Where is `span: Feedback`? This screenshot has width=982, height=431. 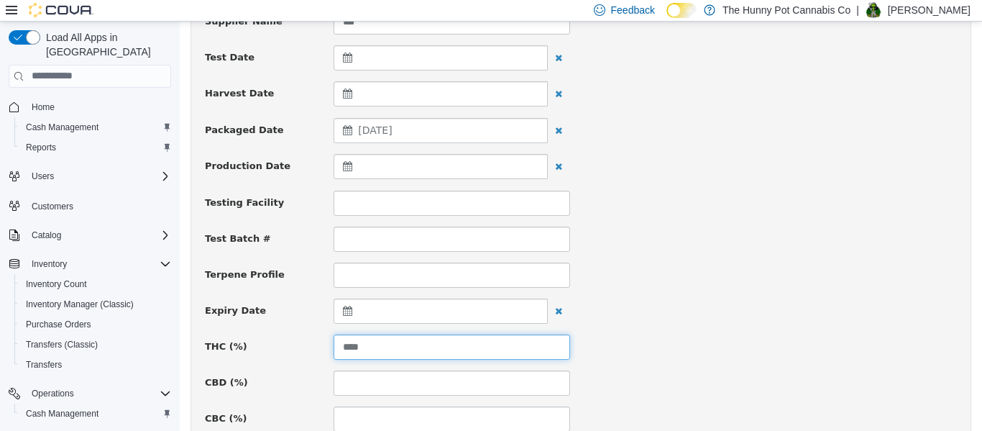 span: Feedback is located at coordinates (633, 10).